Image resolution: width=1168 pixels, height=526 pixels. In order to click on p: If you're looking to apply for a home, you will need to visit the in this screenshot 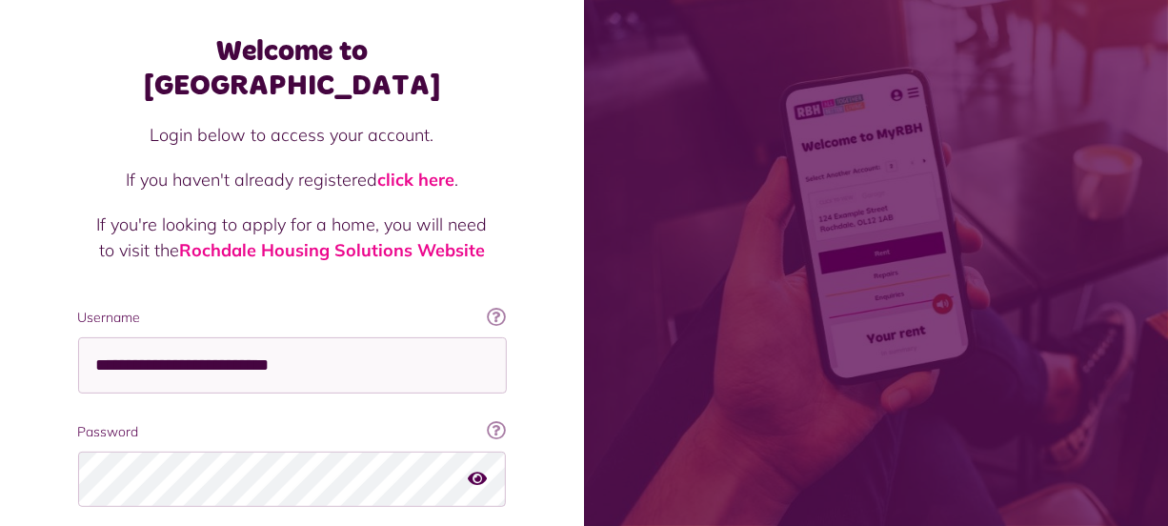, I will do `click(292, 237)`.